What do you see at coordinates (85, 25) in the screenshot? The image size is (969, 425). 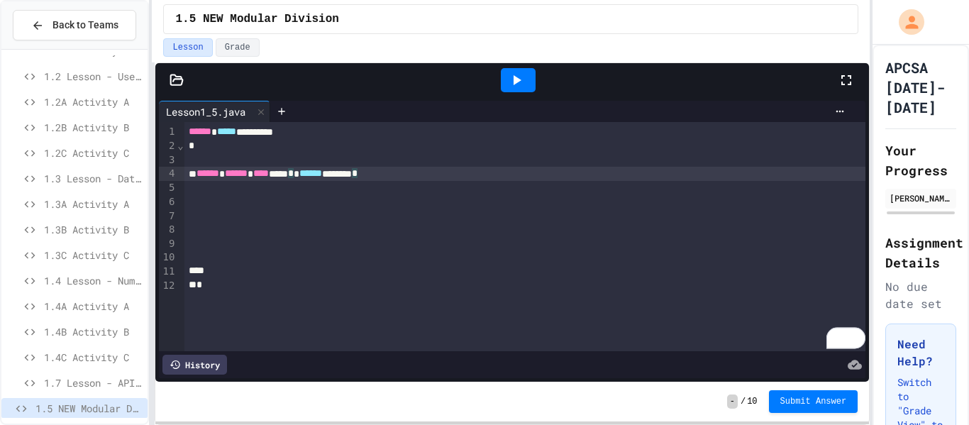 I see `span: Back to Teams` at bounding box center [85, 25].